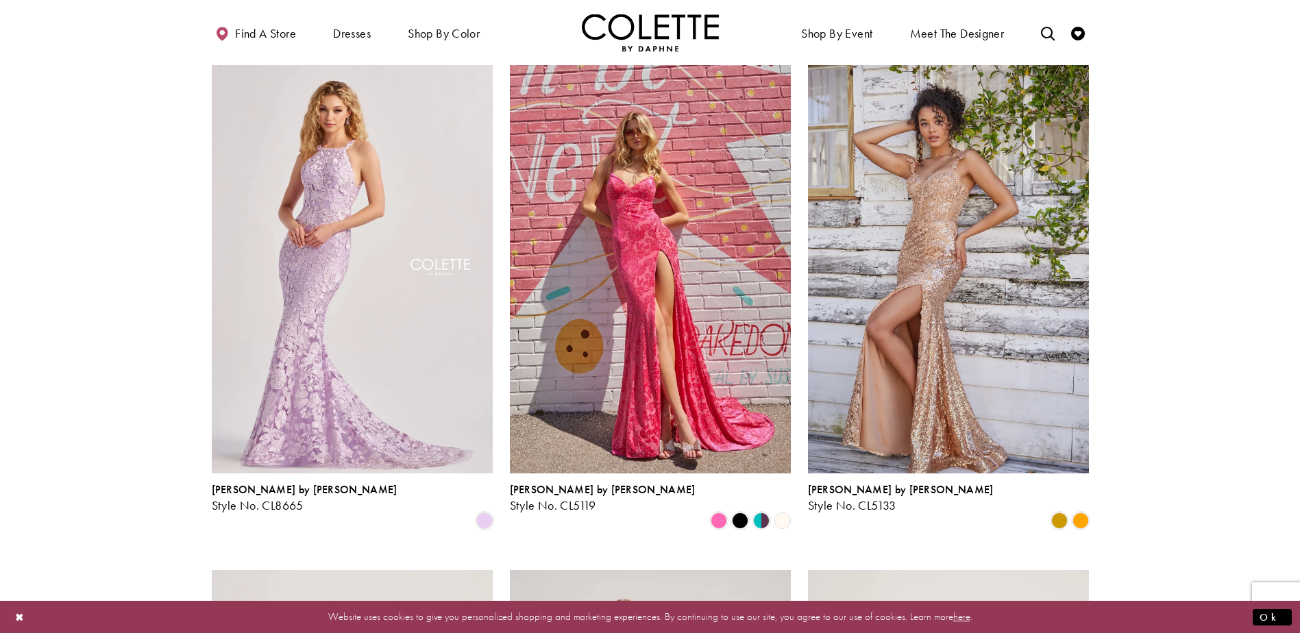 Image resolution: width=1300 pixels, height=633 pixels. Describe the element at coordinates (1059, 521) in the screenshot. I see `i: Gold` at that location.